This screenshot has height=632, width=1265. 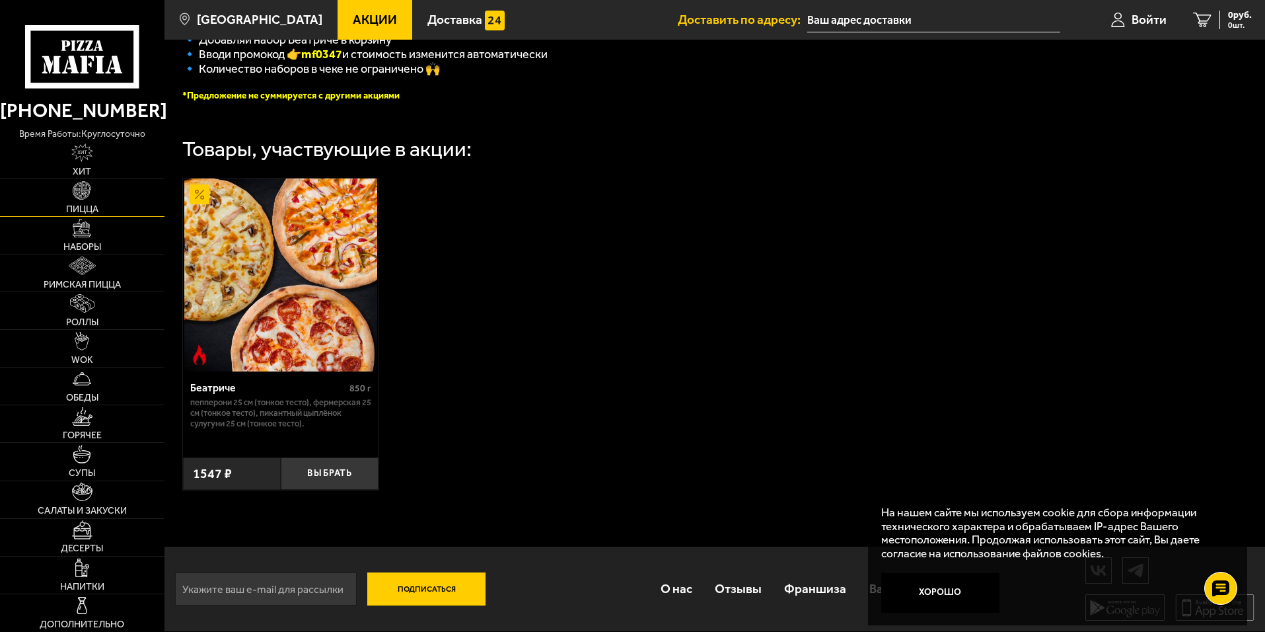 What do you see at coordinates (327, 149) in the screenshot?
I see `div: Товары, участвующие в акции:` at bounding box center [327, 149].